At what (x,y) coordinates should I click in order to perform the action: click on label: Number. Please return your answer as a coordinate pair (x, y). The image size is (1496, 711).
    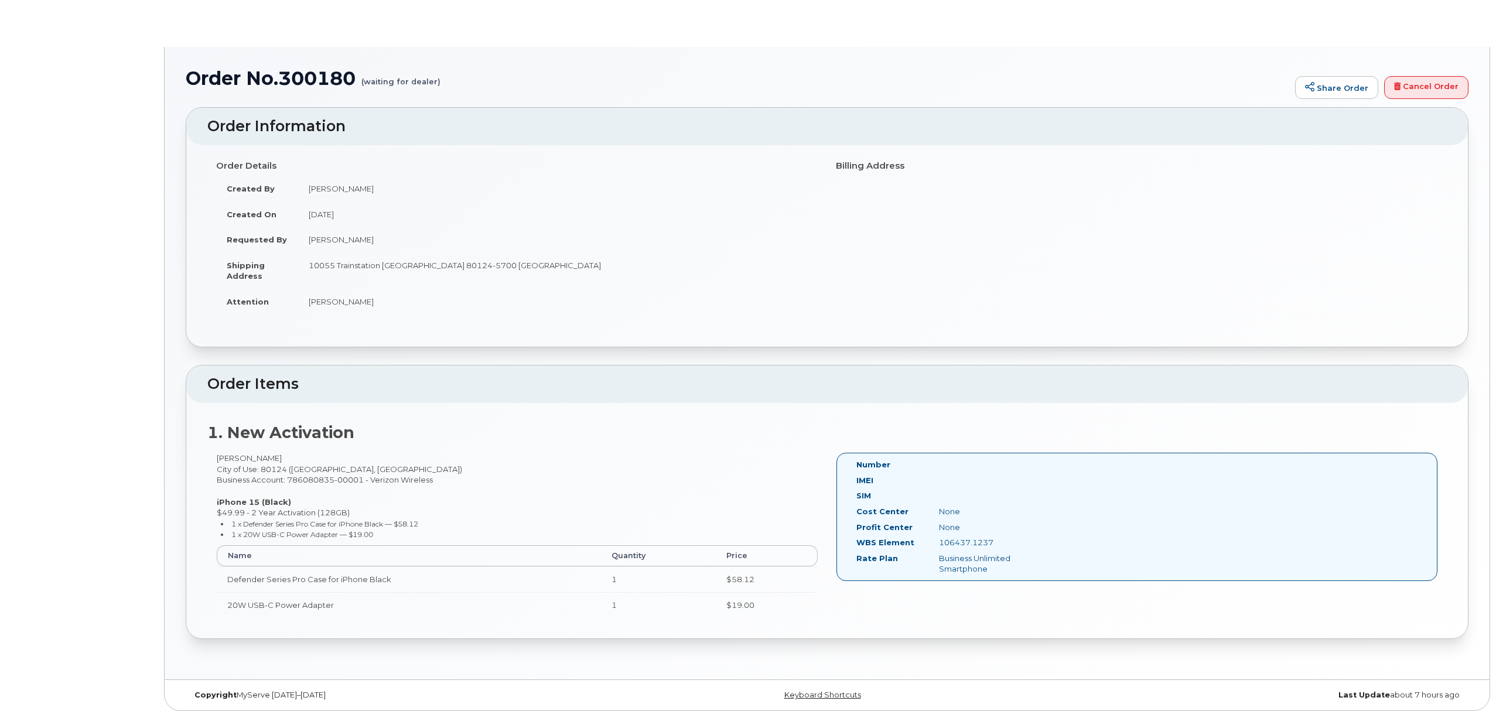
    Looking at the image, I should click on (874, 465).